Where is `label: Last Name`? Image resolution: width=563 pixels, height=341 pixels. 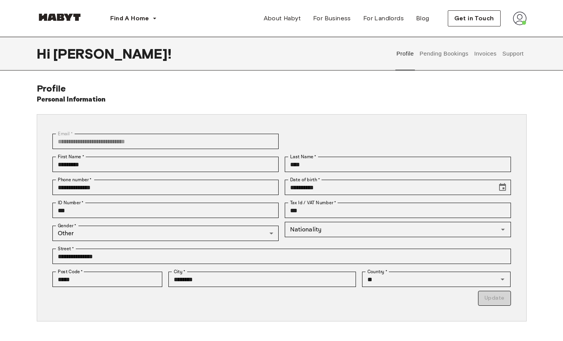 label: Last Name is located at coordinates (303, 157).